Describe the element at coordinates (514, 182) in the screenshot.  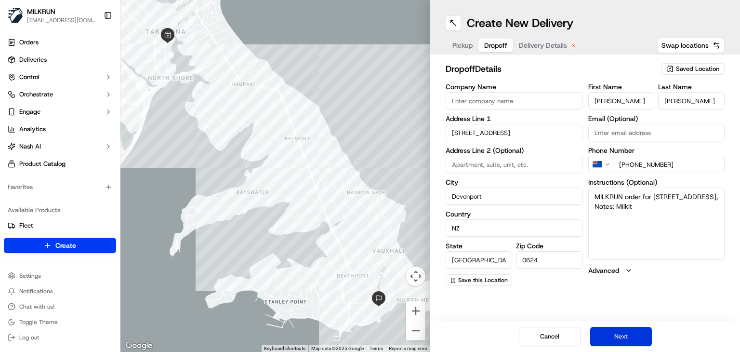
I see `label: City` at that location.